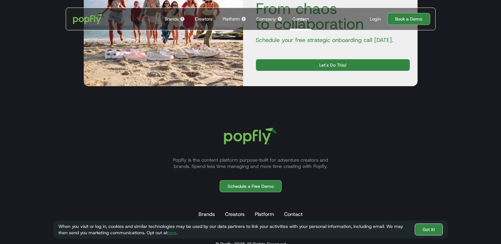 Image resolution: width=501 pixels, height=244 pixels. I want to click on h4: From chaos to collaboration, so click(330, 16).